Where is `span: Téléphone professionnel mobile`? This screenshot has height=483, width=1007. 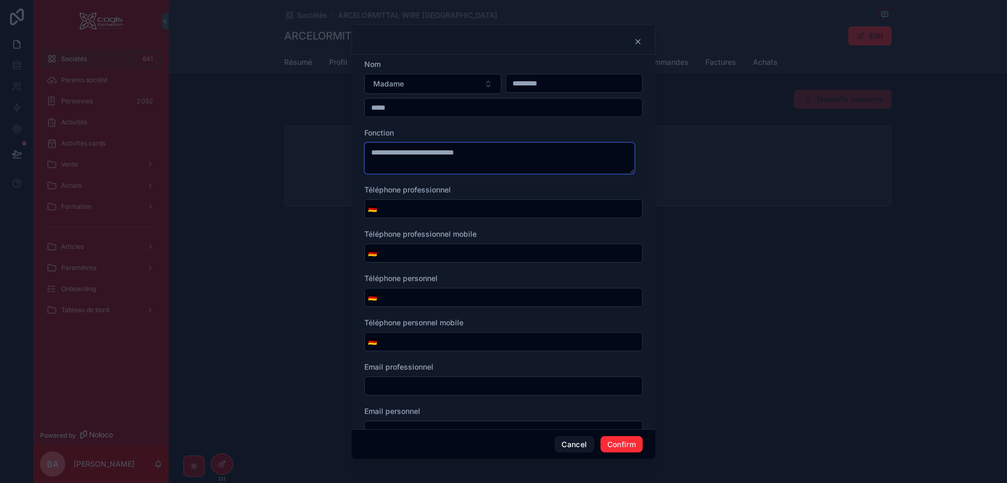 span: Téléphone professionnel mobile is located at coordinates (420, 234).